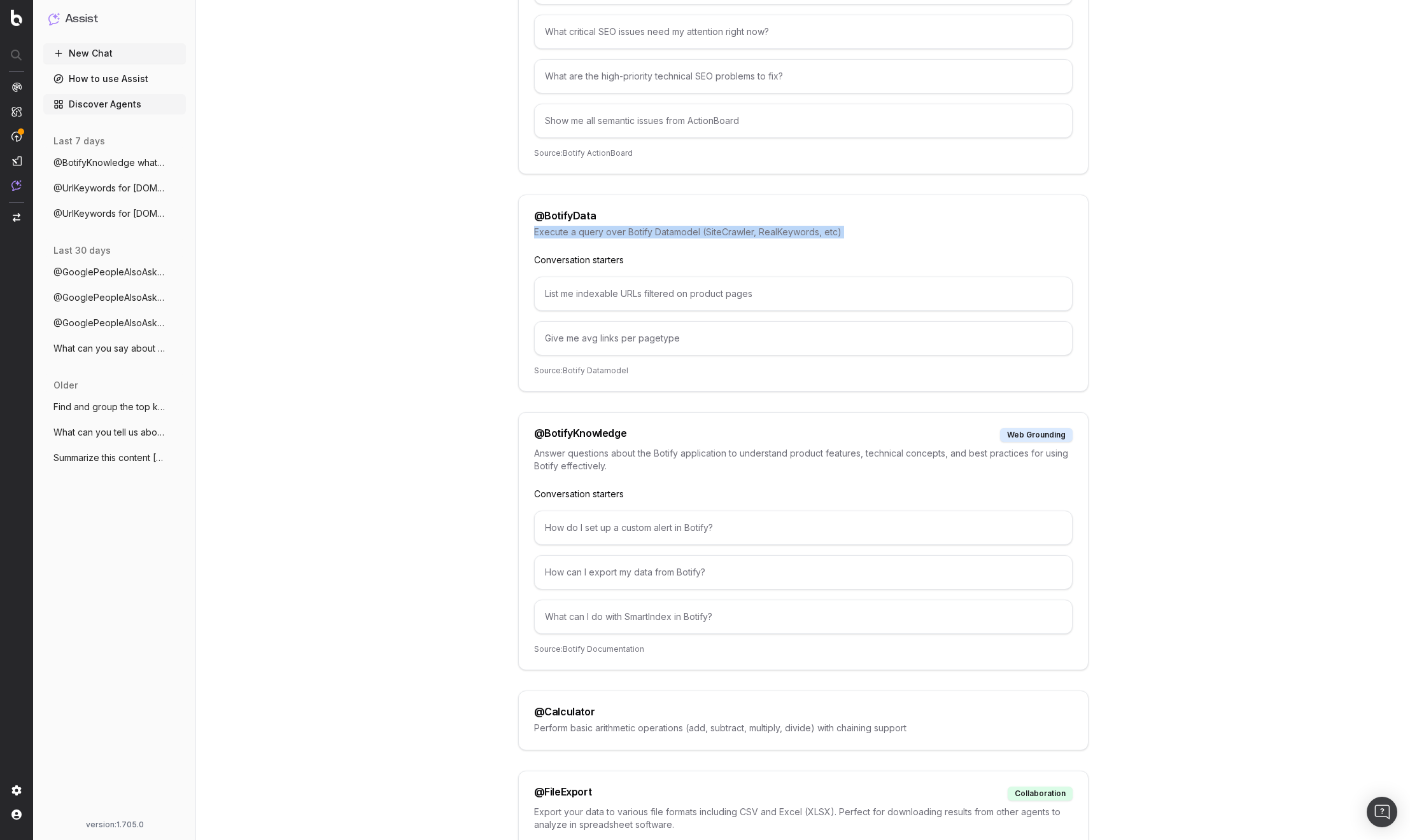 The height and width of the screenshot is (840, 1410). What do you see at coordinates (109, 272) in the screenshot?
I see `span: @GooglePeopleAlsoAsk show me related que` at bounding box center [109, 272].